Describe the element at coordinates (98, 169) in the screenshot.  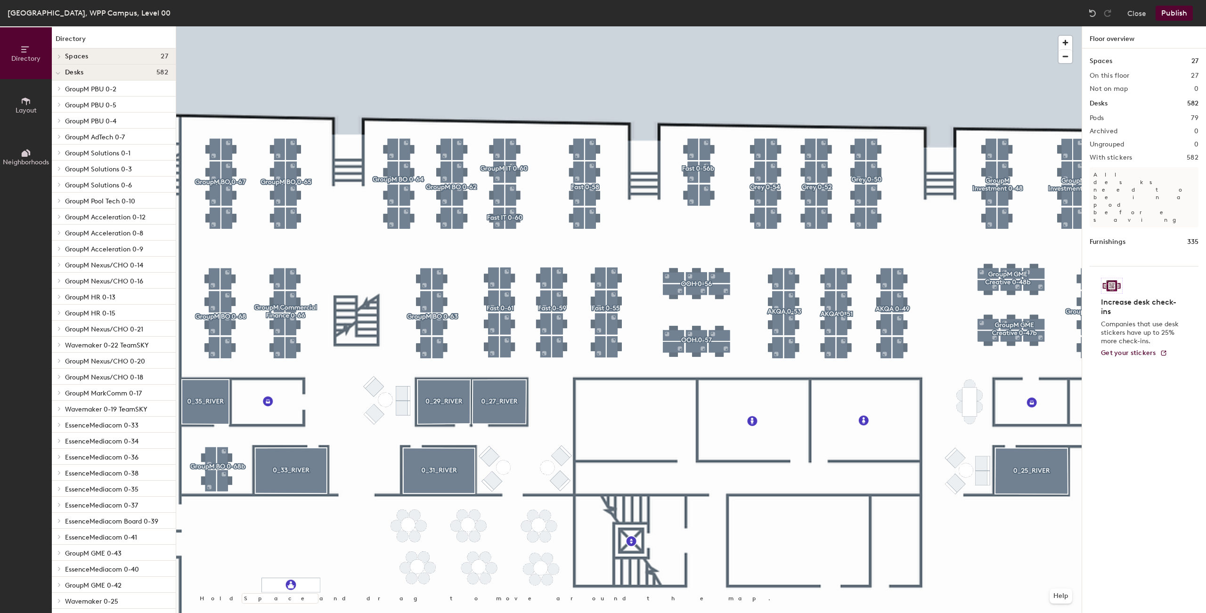
I see `span: GroupM Solutions 0-3` at that location.